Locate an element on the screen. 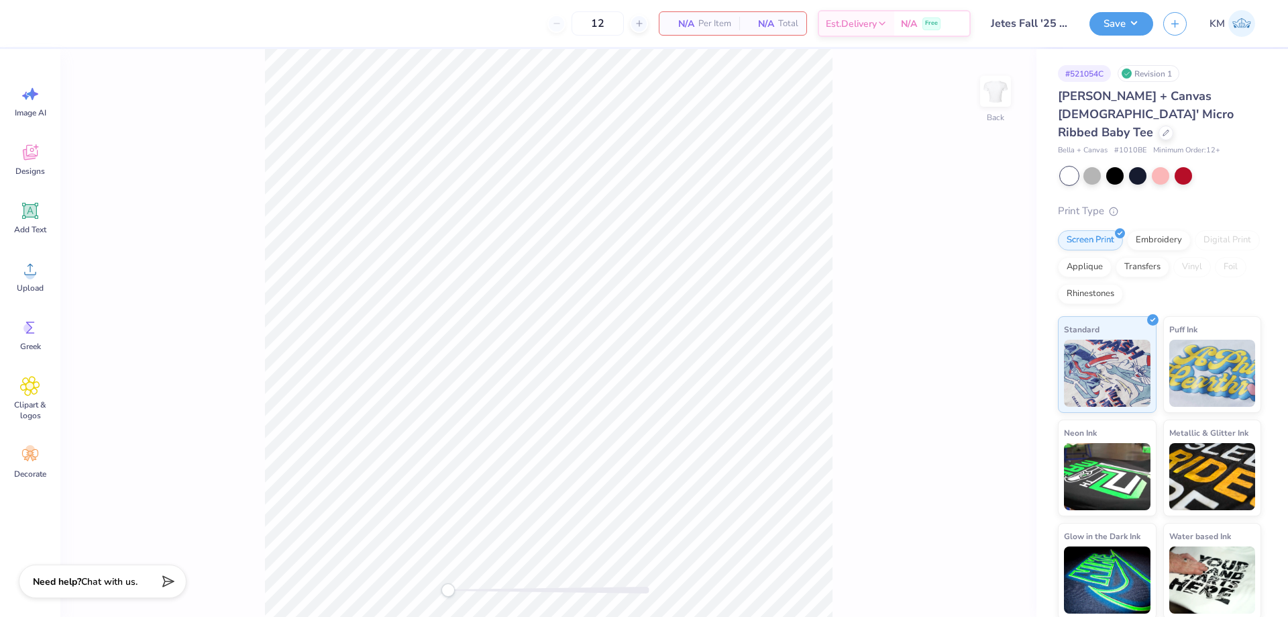  span: Puff Ink is located at coordinates (1183, 329).